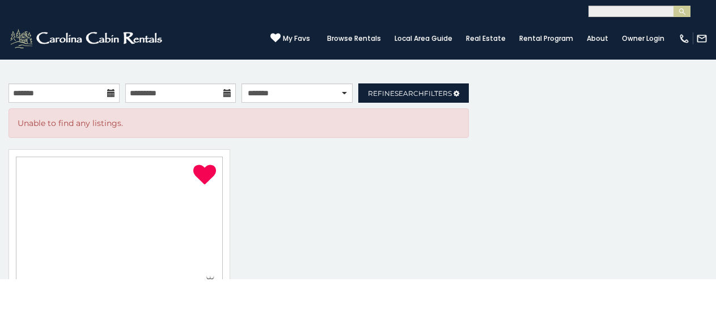  I want to click on a: My Favs, so click(290, 39).